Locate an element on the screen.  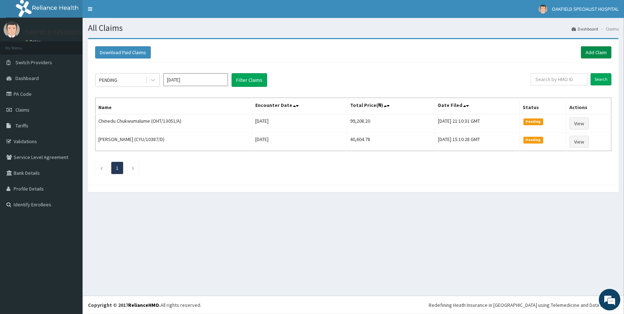
input: Select Month and Year is located at coordinates (196, 80).